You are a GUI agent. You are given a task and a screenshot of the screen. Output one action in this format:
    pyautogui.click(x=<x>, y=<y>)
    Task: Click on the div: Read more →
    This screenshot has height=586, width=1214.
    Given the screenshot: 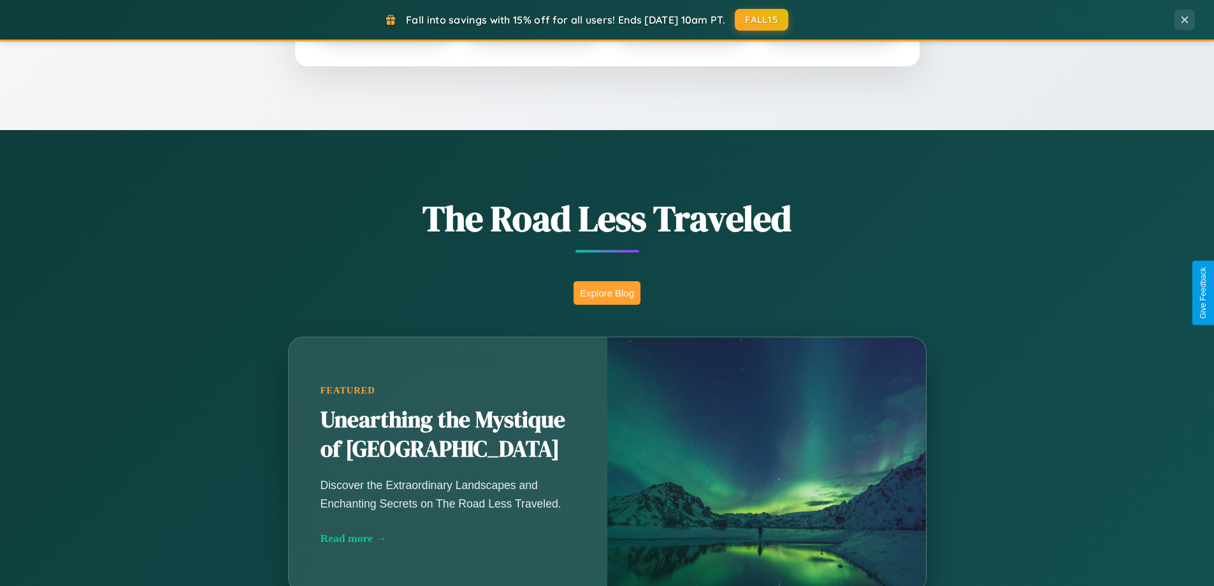 What is the action you would take?
    pyautogui.click(x=448, y=538)
    